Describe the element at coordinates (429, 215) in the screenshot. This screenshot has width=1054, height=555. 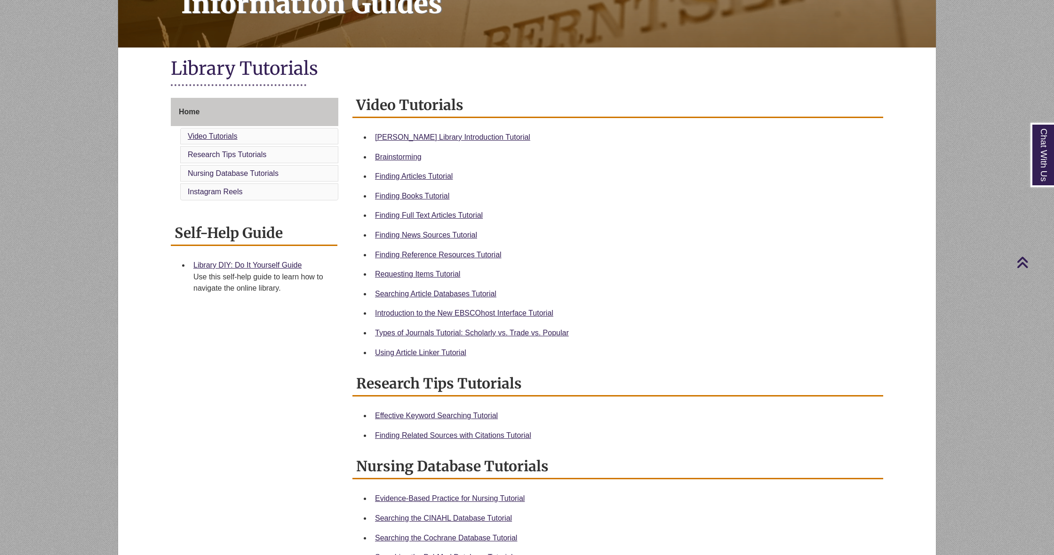
I see `a: Finding Full Text Articles Tutorial` at that location.